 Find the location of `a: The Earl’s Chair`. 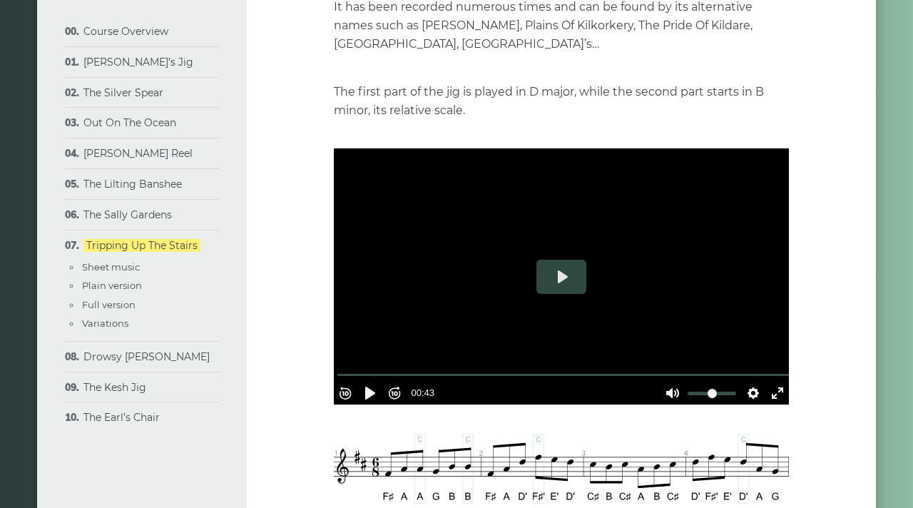

a: The Earl’s Chair is located at coordinates (121, 417).